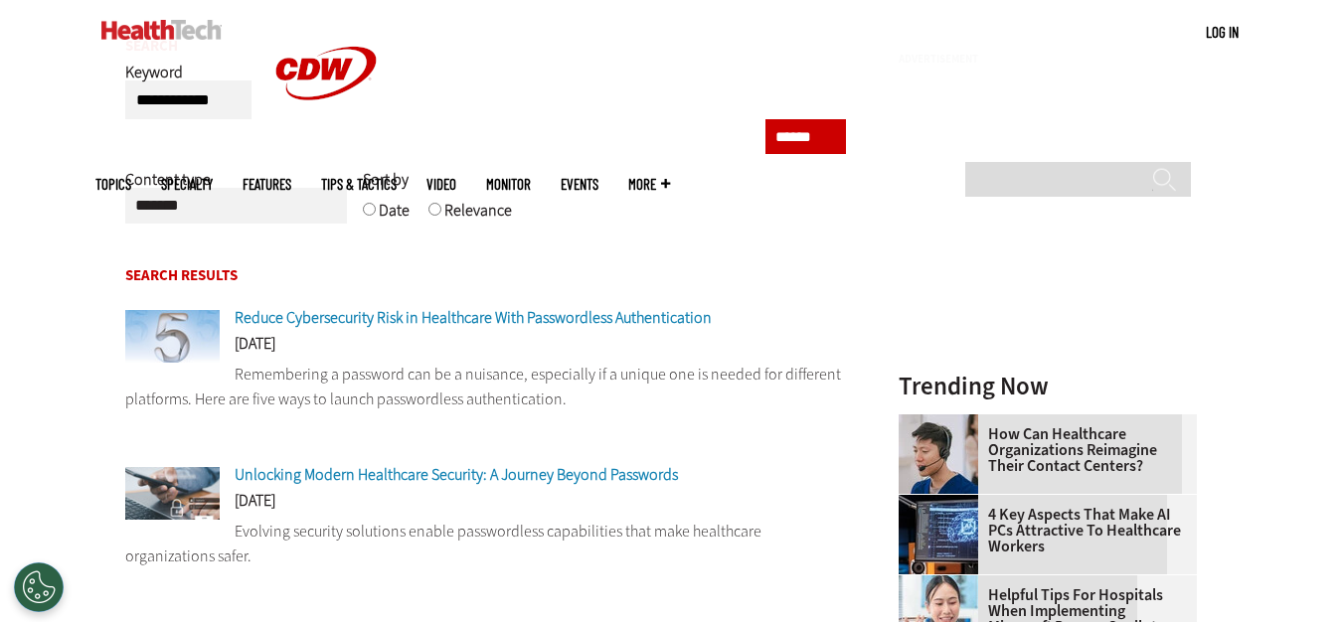  I want to click on span: Topics, so click(113, 184).